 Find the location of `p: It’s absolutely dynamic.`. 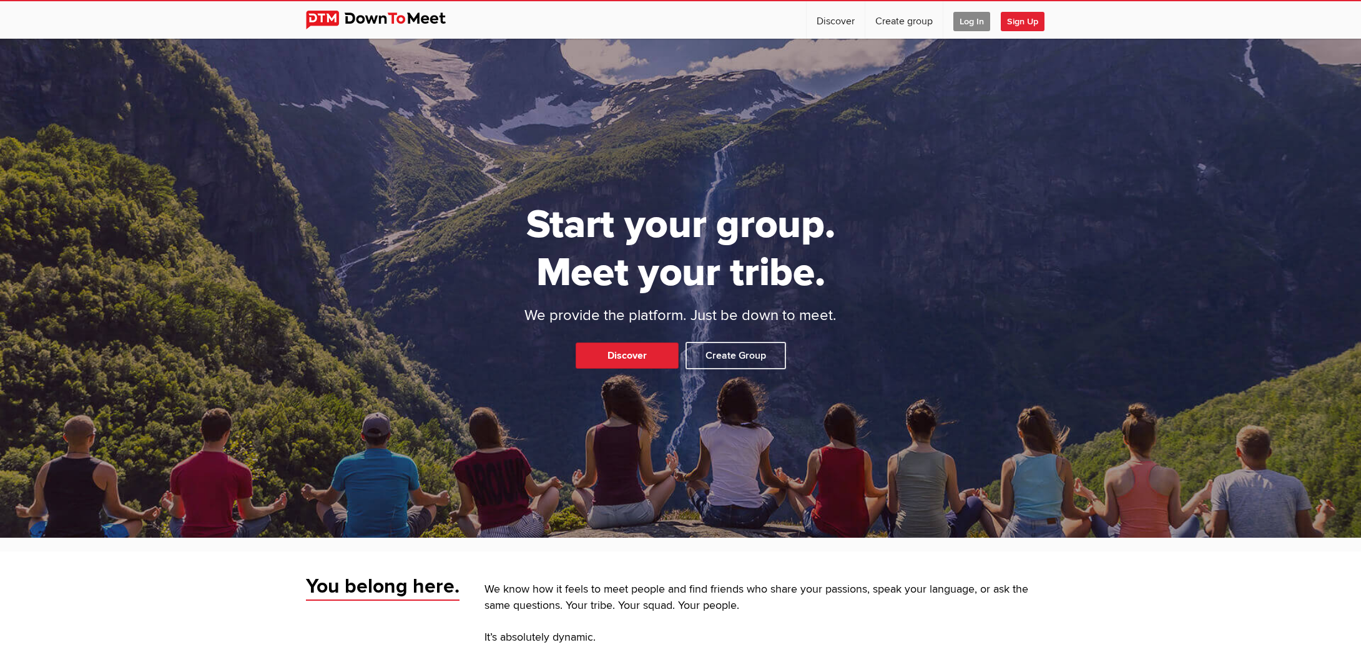

p: It’s absolutely dynamic. is located at coordinates (770, 638).